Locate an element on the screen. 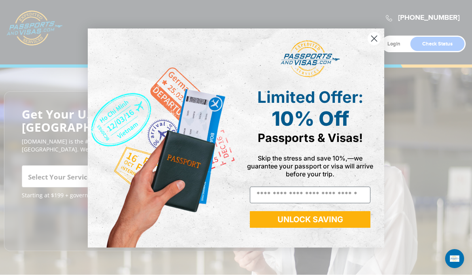  button: UNLOCK SAVING is located at coordinates (310, 220).